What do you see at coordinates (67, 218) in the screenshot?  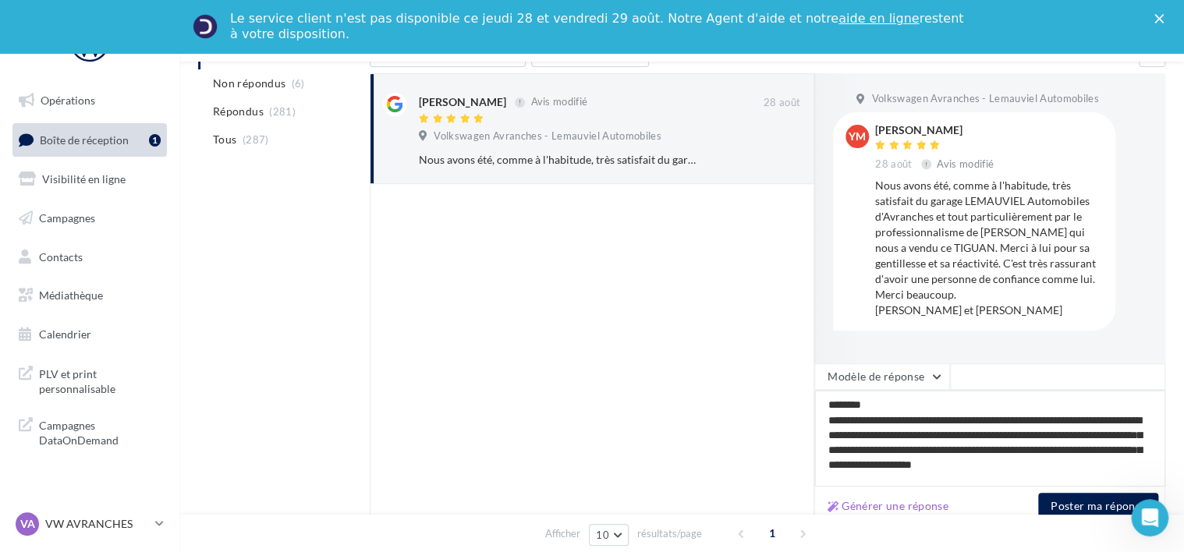 I see `span: Campagnes` at bounding box center [67, 218].